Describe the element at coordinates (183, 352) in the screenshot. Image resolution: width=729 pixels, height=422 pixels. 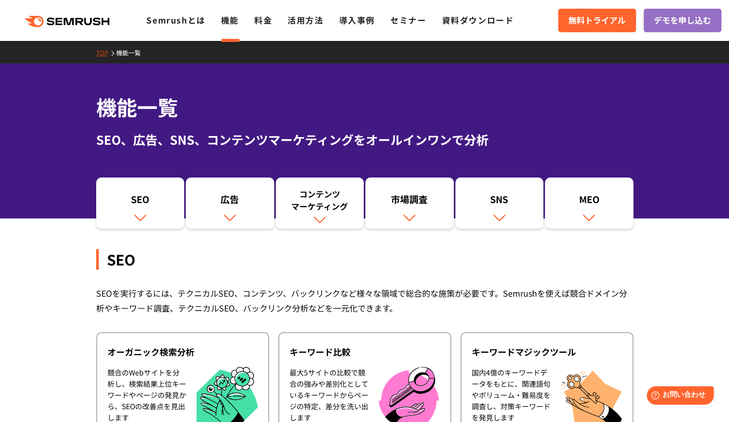
I see `div: オーガニック検索分析` at that location.